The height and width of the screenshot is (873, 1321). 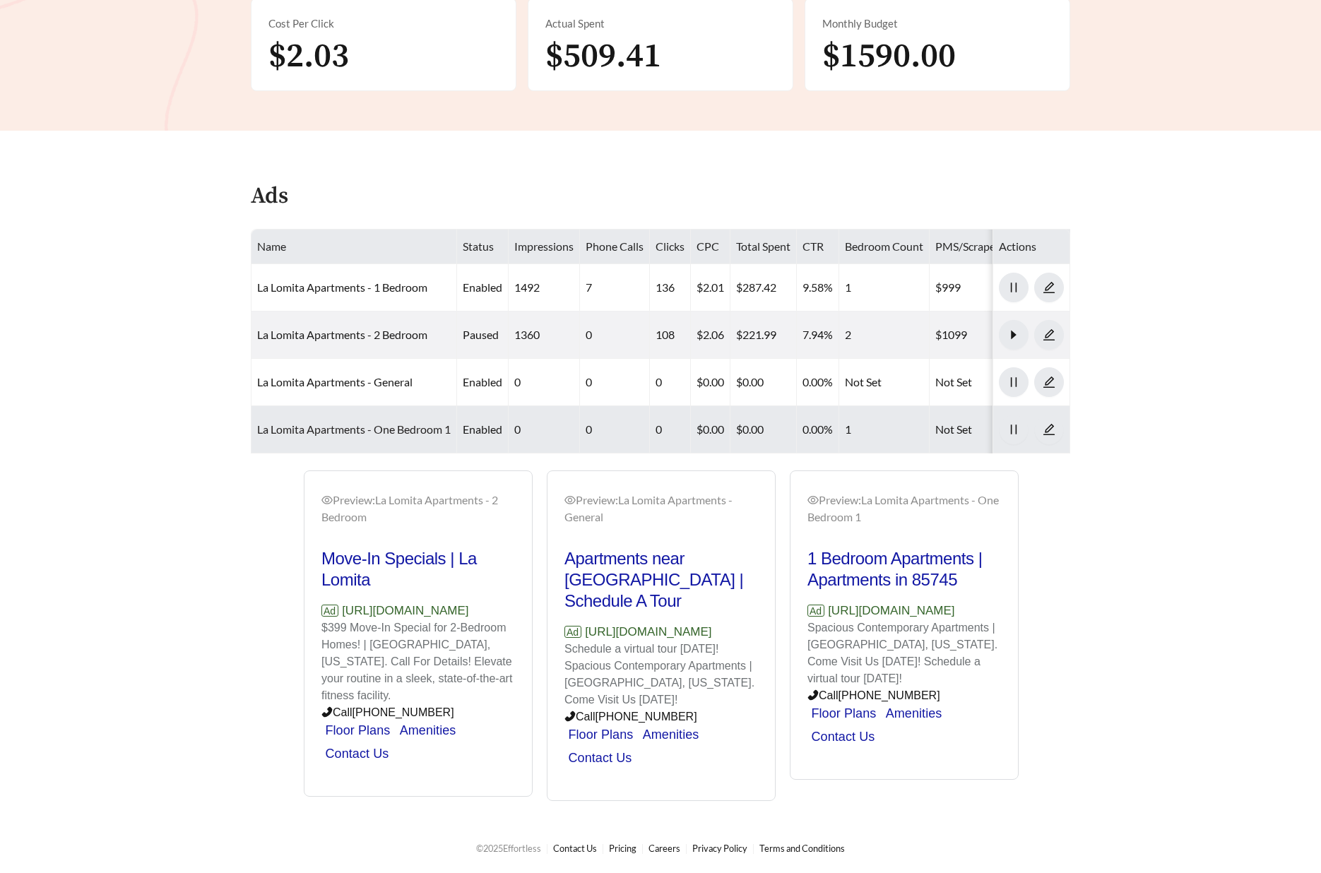 I want to click on td: 2, so click(x=885, y=335).